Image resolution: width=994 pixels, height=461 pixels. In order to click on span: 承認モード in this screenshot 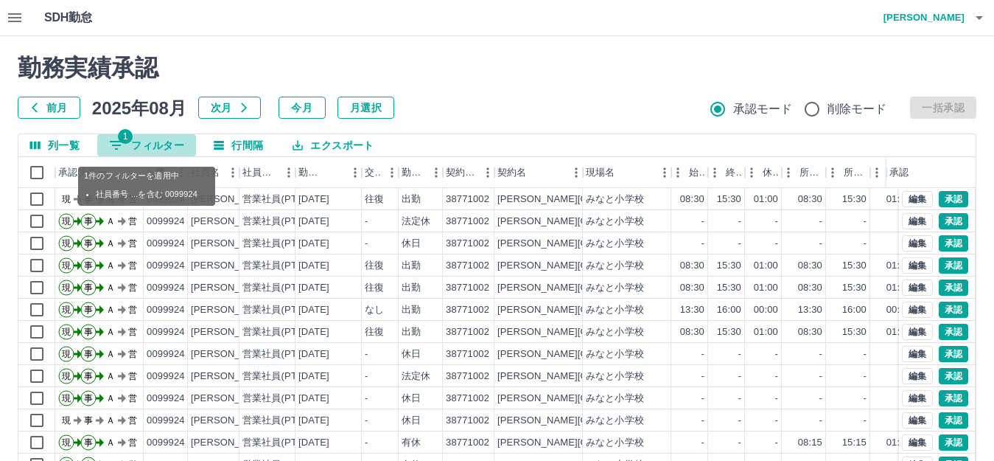, I will do `click(763, 109)`.